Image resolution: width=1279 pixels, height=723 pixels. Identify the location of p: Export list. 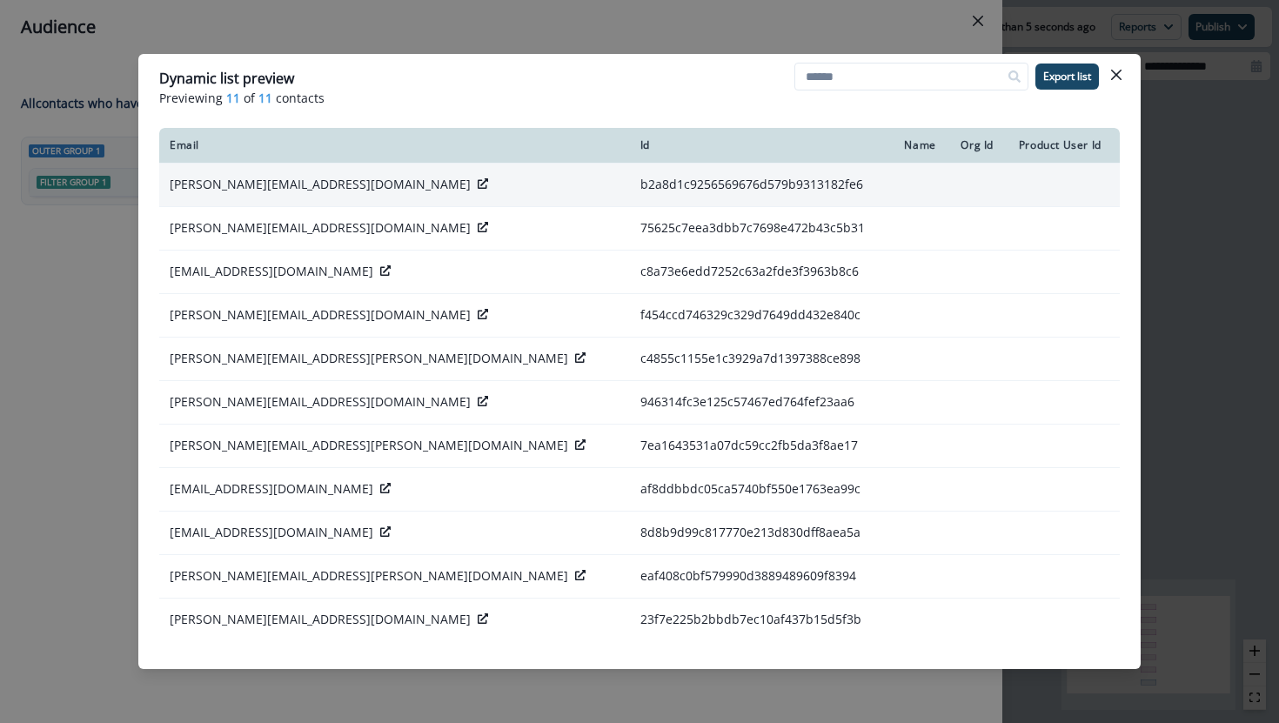
(1067, 77).